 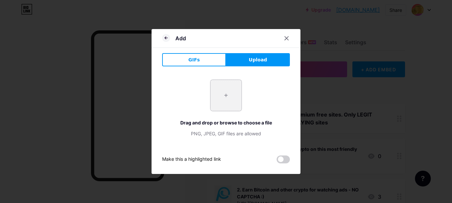 What do you see at coordinates (194, 60) in the screenshot?
I see `span: GIFs` at bounding box center [194, 60].